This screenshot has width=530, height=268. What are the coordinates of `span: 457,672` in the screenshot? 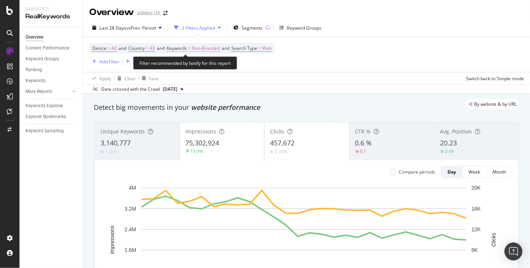 It's located at (282, 143).